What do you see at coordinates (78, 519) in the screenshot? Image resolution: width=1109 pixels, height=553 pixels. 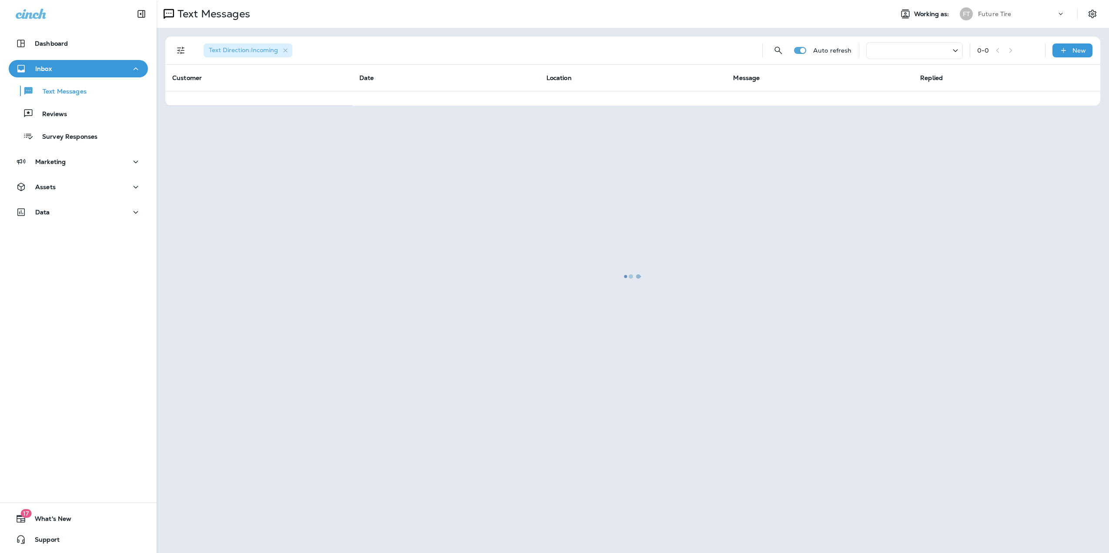 I see `button: 17What's New` at bounding box center [78, 519].